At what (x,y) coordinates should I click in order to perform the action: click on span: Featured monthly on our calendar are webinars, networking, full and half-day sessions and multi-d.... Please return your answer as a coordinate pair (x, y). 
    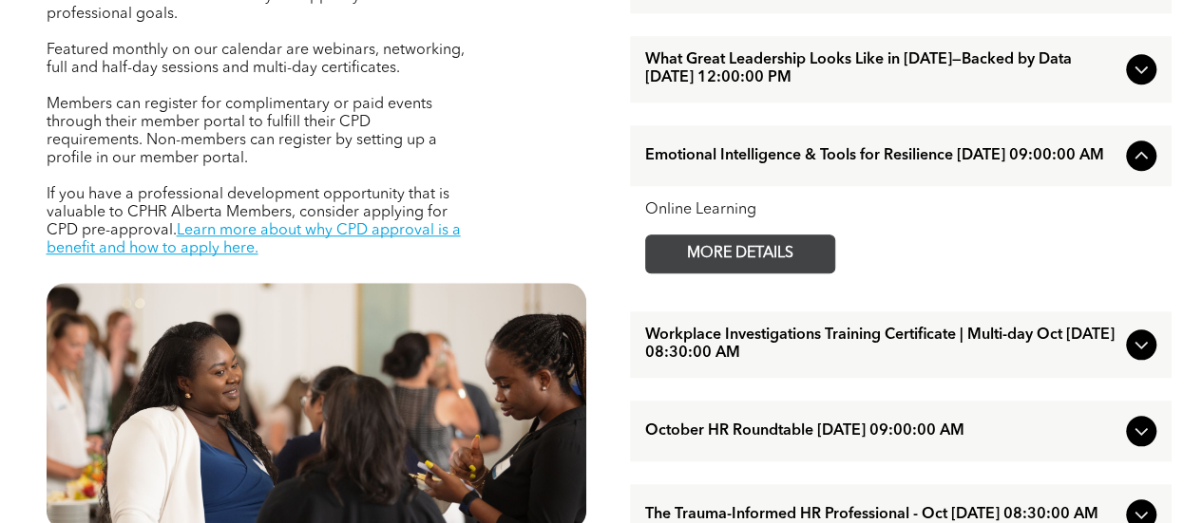
    Looking at the image, I should click on (255, 59).